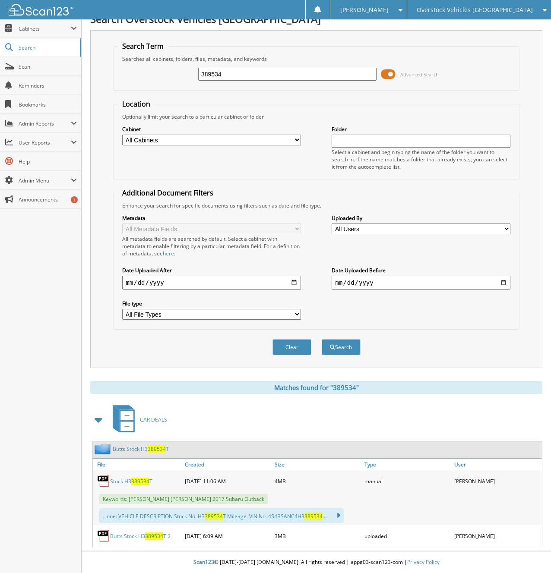 The width and height of the screenshot is (551, 573). Describe the element at coordinates (211, 246) in the screenshot. I see `div: All metadata fields are searched by default. Select a cabinet with metadata to enable filtering b...` at that location.